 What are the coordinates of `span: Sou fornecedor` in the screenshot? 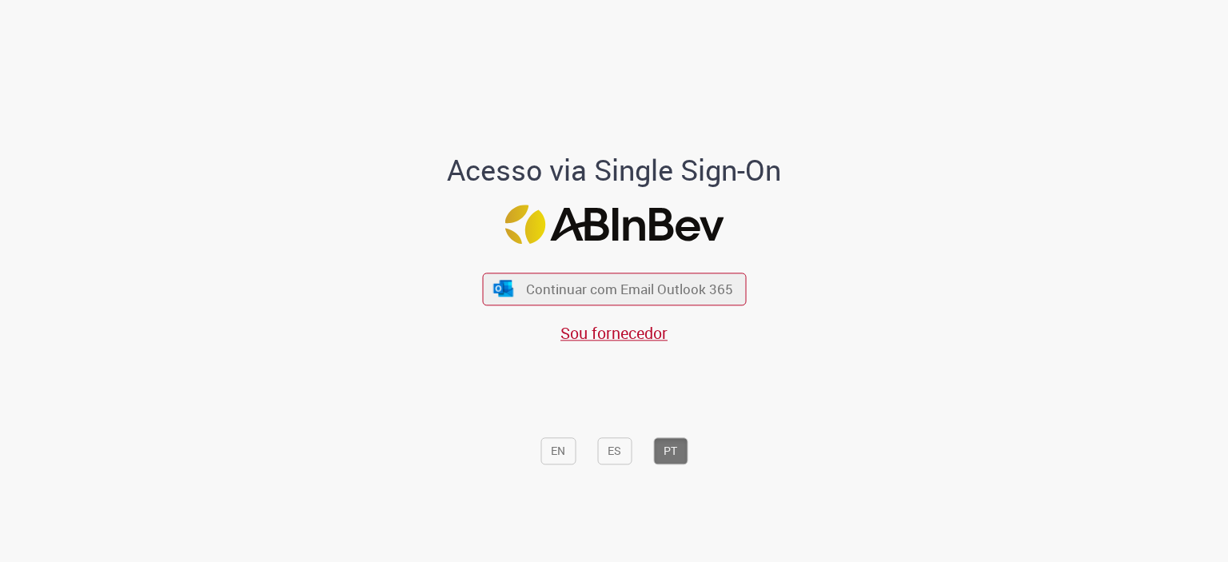 It's located at (614, 333).